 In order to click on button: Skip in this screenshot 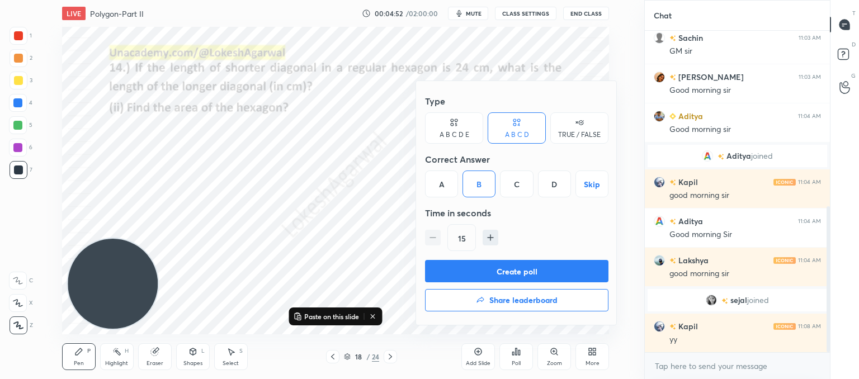, I will do `click(592, 184)`.